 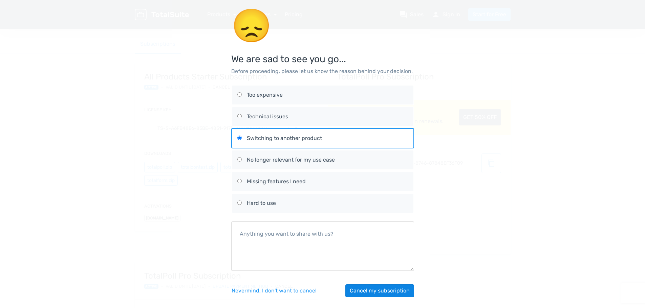 What do you see at coordinates (323, 117) in the screenshot?
I see `label: Technical issues` at bounding box center [323, 117].